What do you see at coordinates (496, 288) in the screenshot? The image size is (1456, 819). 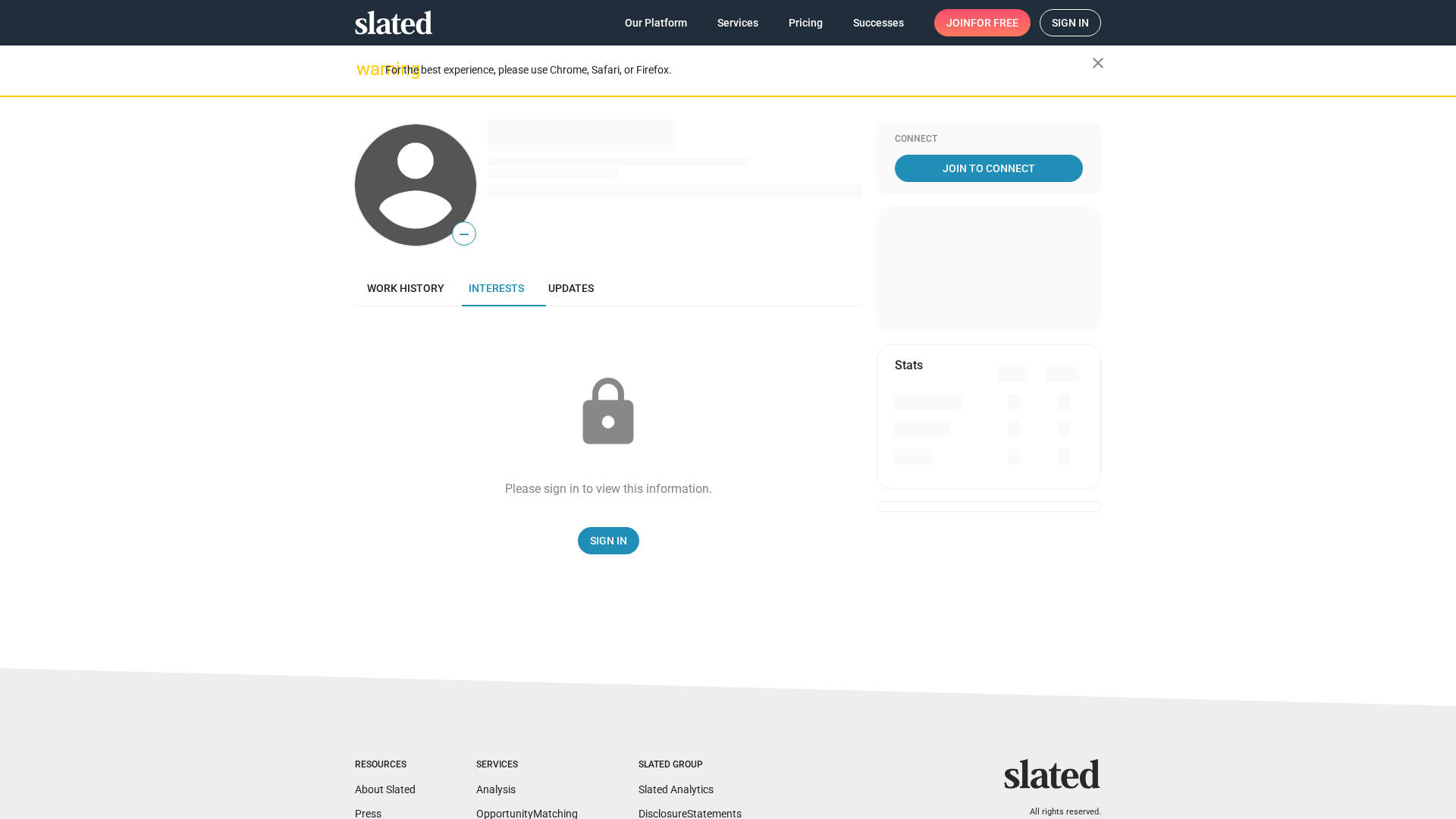 I see `span: Interests` at bounding box center [496, 288].